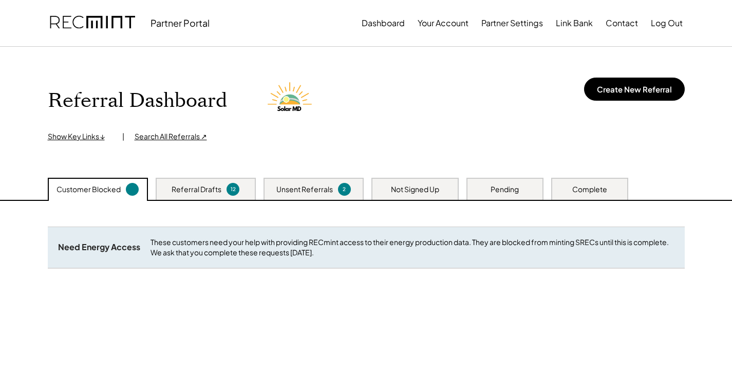 This screenshot has height=392, width=732. Describe the element at coordinates (180, 23) in the screenshot. I see `div: Partner Portal` at that location.